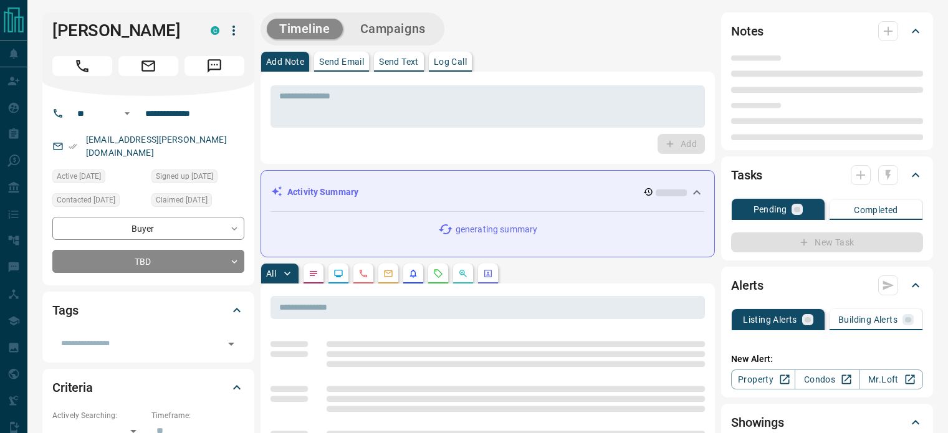 Image resolution: width=948 pixels, height=433 pixels. What do you see at coordinates (747, 286) in the screenshot?
I see `h2: Alerts` at bounding box center [747, 286].